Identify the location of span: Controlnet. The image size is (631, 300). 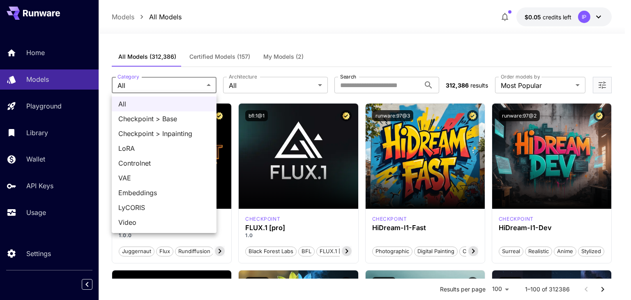
(164, 163).